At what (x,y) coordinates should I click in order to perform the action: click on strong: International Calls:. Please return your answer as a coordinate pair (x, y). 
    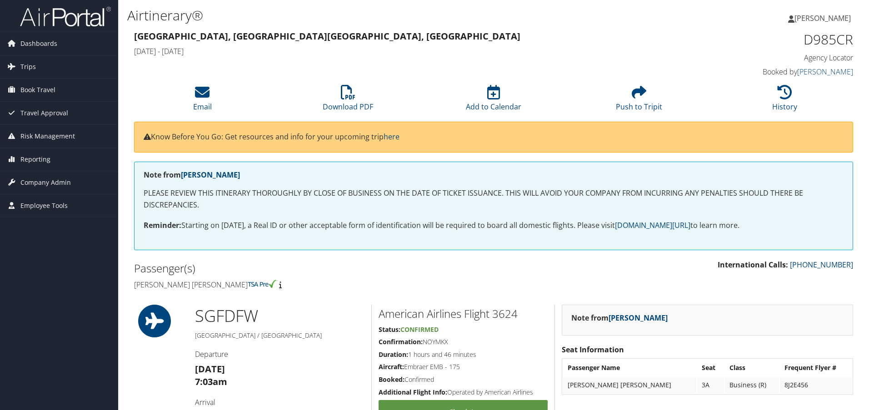
    Looking at the image, I should click on (753, 265).